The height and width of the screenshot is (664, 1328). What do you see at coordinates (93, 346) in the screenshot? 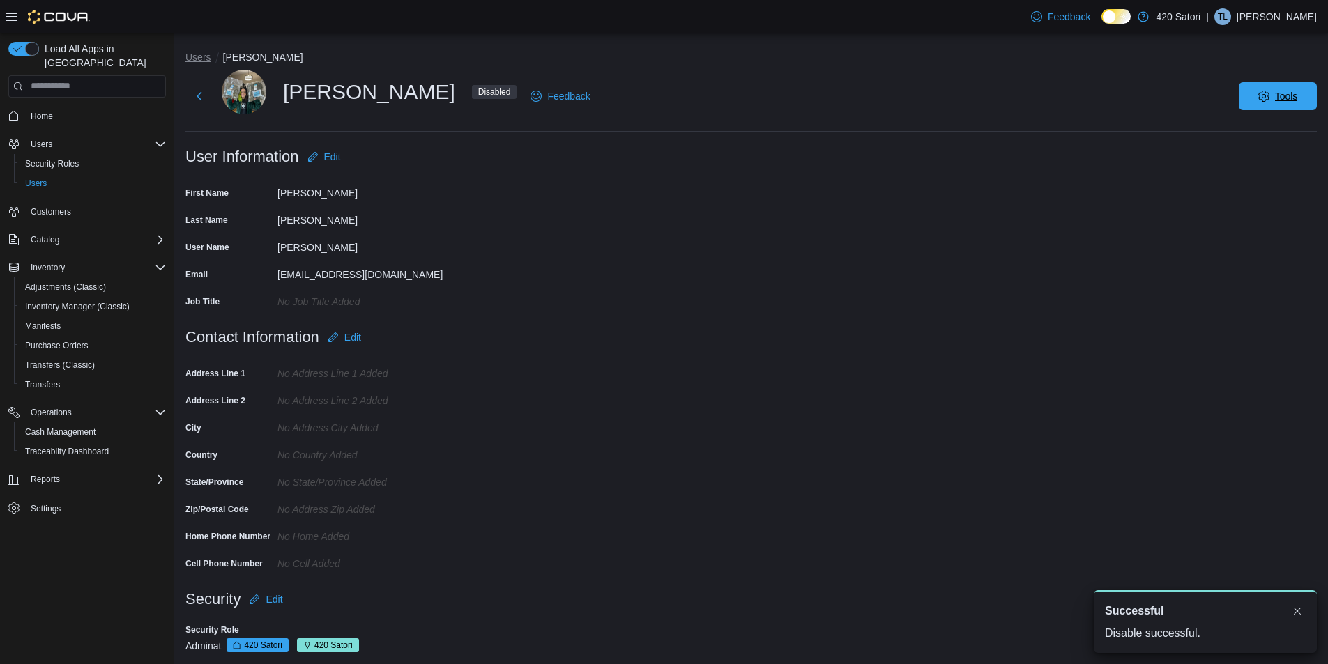
I see `span: Purchase Orders` at bounding box center [93, 346].